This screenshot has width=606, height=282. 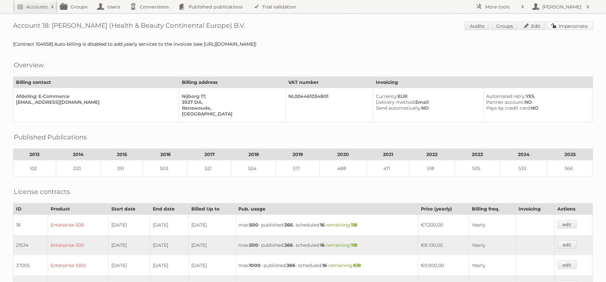 I want to click on th: 2018, so click(x=254, y=154).